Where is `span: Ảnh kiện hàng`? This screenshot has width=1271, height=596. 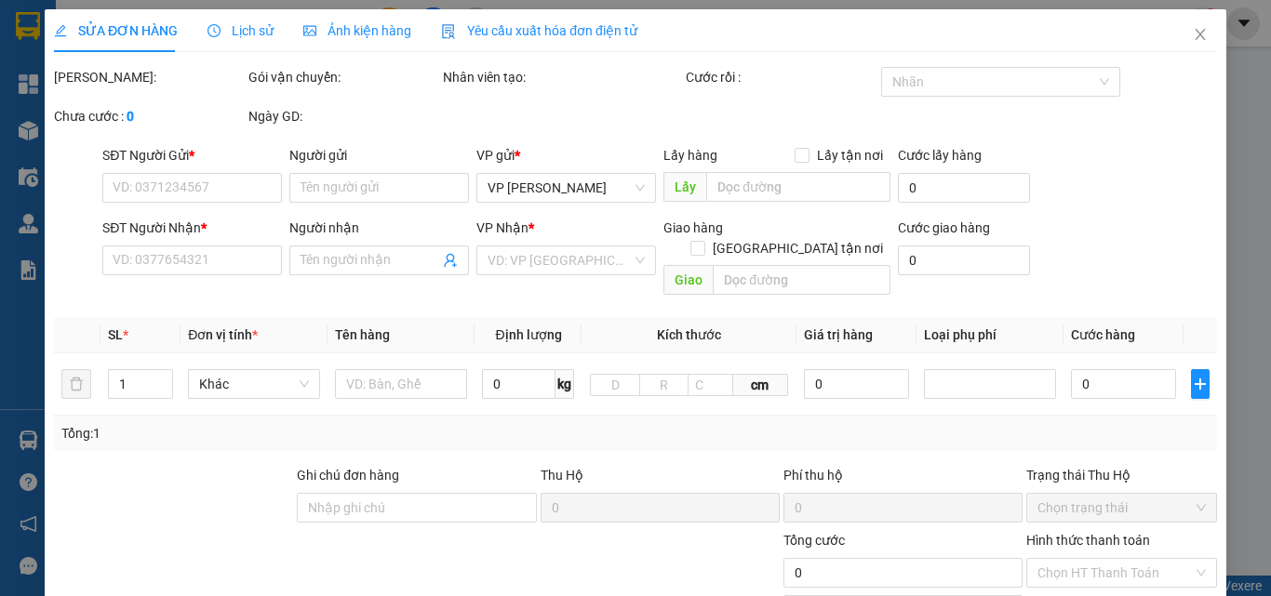 span: Ảnh kiện hàng is located at coordinates (357, 31).